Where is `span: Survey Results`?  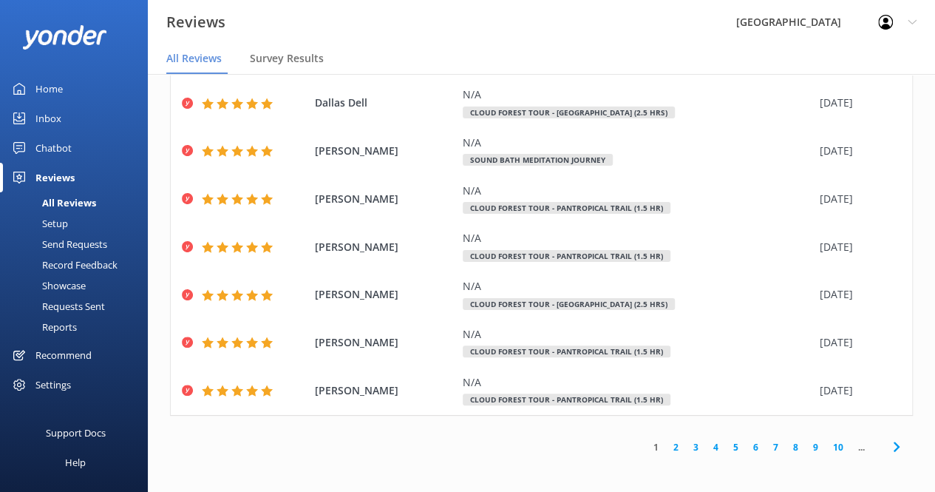
span: Survey Results is located at coordinates (287, 58).